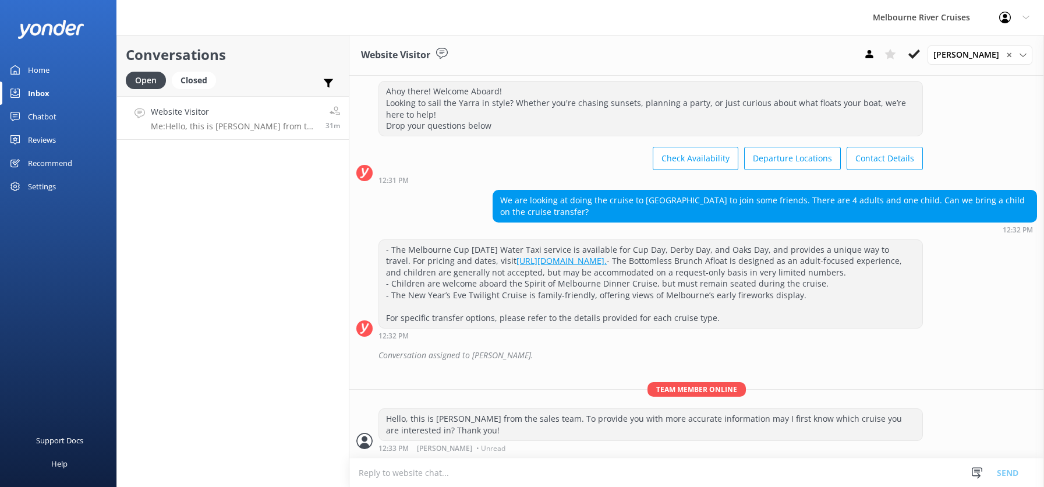 Image resolution: width=1044 pixels, height=487 pixels. I want to click on span: • Unread, so click(491, 448).